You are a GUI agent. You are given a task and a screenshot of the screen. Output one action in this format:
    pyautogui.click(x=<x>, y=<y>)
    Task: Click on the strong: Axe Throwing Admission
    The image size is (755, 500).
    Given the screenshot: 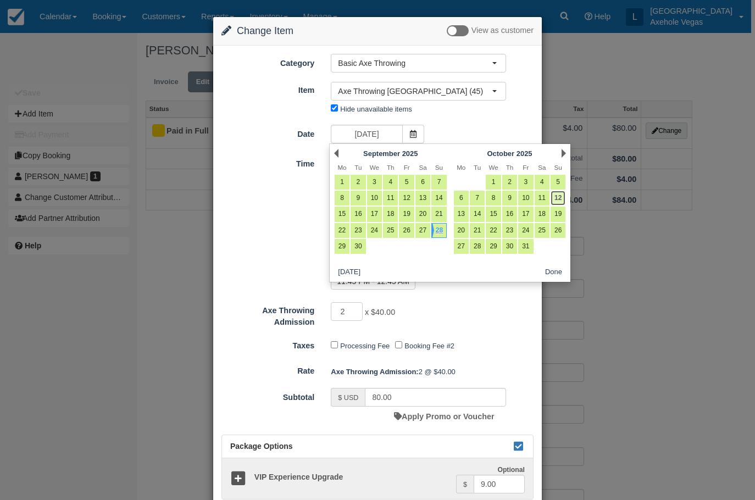 What is the action you would take?
    pyautogui.click(x=374, y=371)
    